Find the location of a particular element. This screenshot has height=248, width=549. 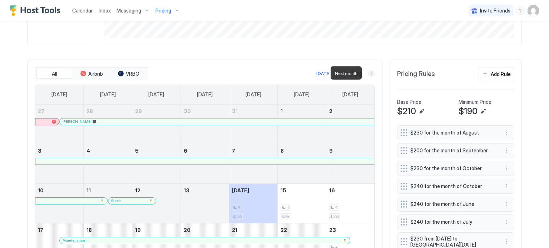

span: $240 for the month of July is located at coordinates (452, 222).